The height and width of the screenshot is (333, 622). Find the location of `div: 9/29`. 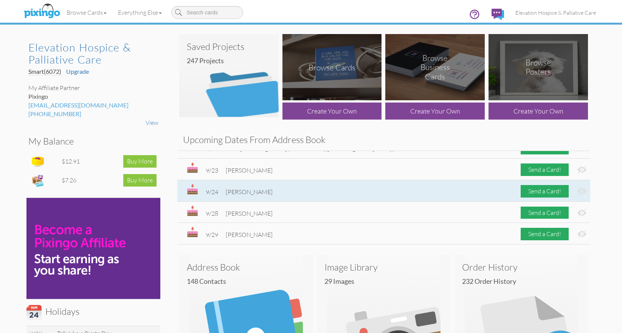

div: 9/29 is located at coordinates (212, 234).